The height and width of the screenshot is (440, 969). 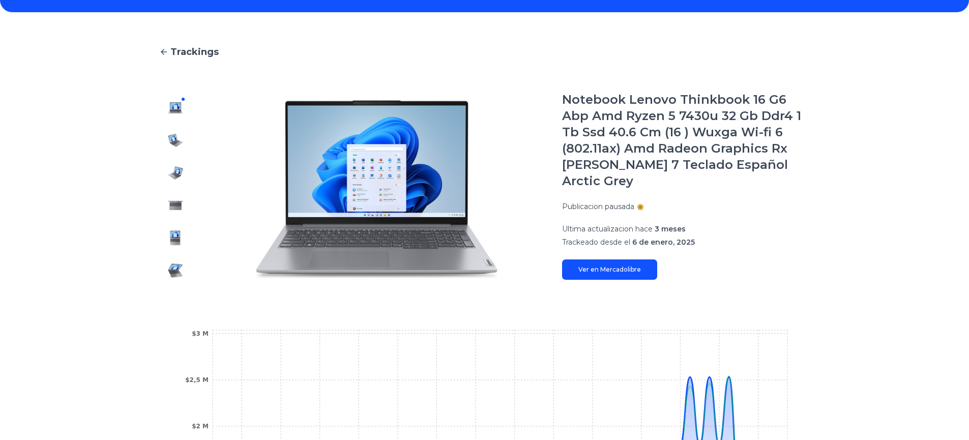 I want to click on a: Ver en Mercadolibre, so click(x=609, y=270).